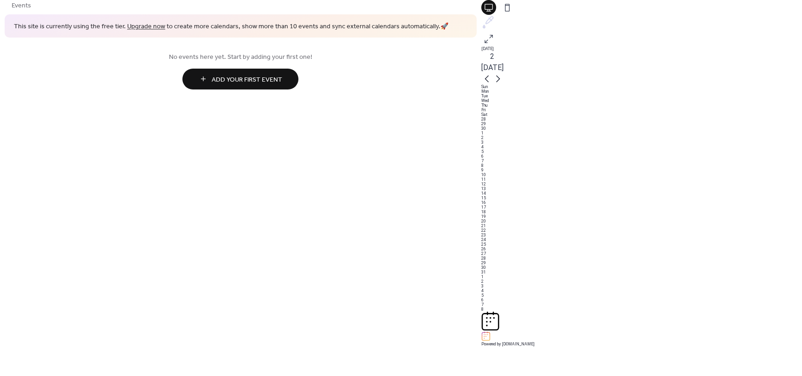  I want to click on div: 10, so click(641, 175).